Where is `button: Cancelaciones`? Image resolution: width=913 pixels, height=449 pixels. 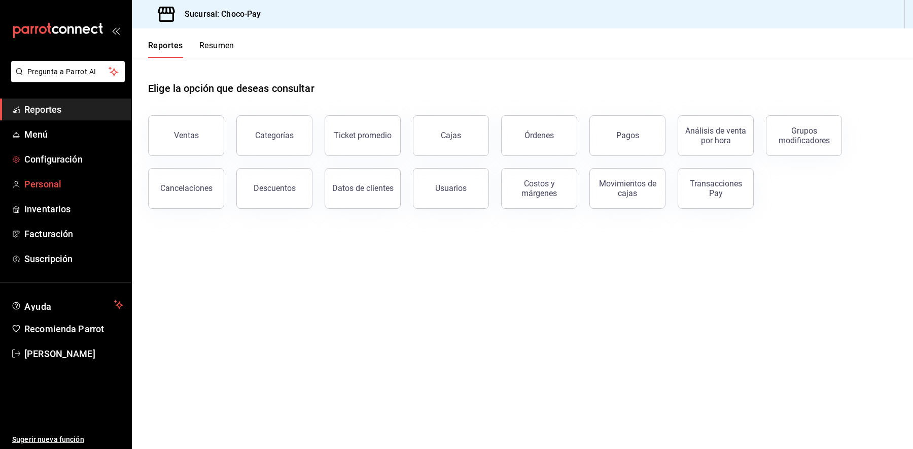
button: Cancelaciones is located at coordinates (186, 188).